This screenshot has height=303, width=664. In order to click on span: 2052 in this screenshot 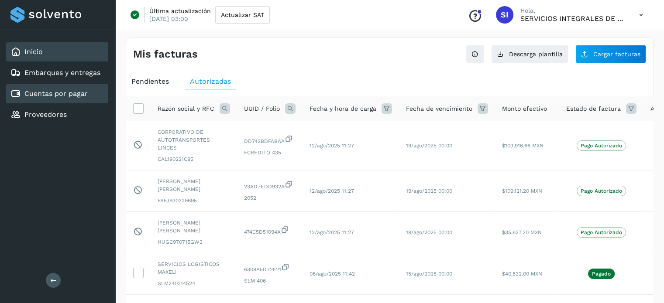, I will do `click(270, 198)`.